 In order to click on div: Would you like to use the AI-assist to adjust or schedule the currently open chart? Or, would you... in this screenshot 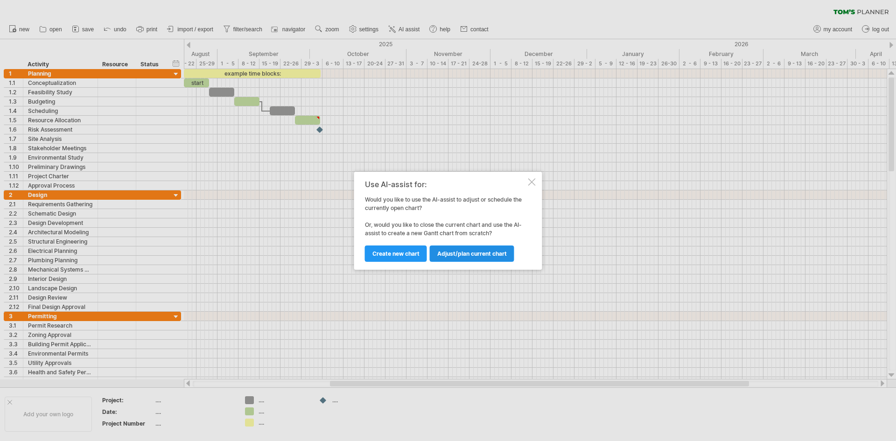, I will do `click(446, 221)`.